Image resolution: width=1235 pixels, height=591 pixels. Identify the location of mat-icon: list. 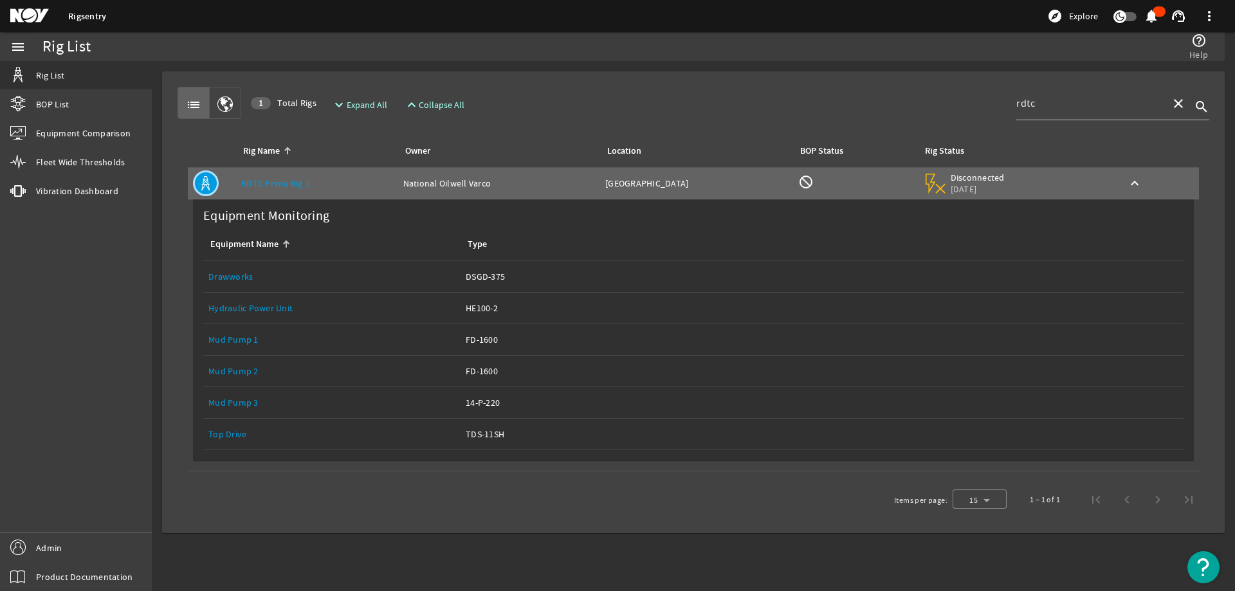
(194, 105).